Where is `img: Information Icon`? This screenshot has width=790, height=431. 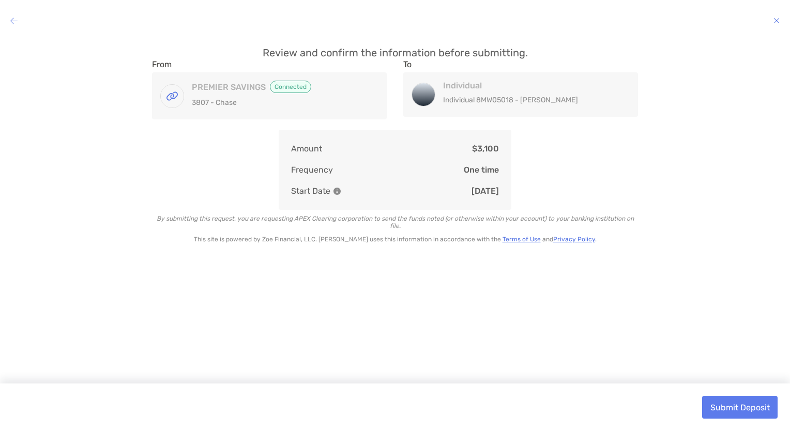
img: Information Icon is located at coordinates (337, 191).